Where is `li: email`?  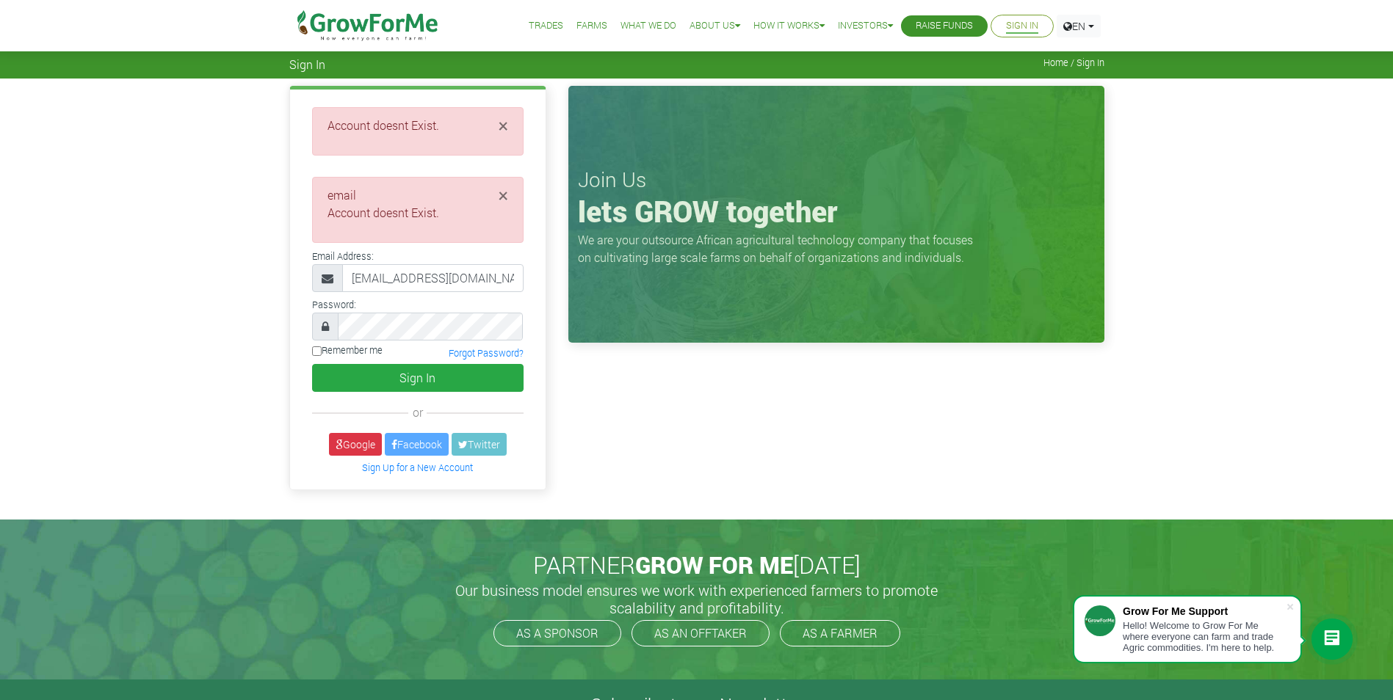 li: email is located at coordinates (418, 204).